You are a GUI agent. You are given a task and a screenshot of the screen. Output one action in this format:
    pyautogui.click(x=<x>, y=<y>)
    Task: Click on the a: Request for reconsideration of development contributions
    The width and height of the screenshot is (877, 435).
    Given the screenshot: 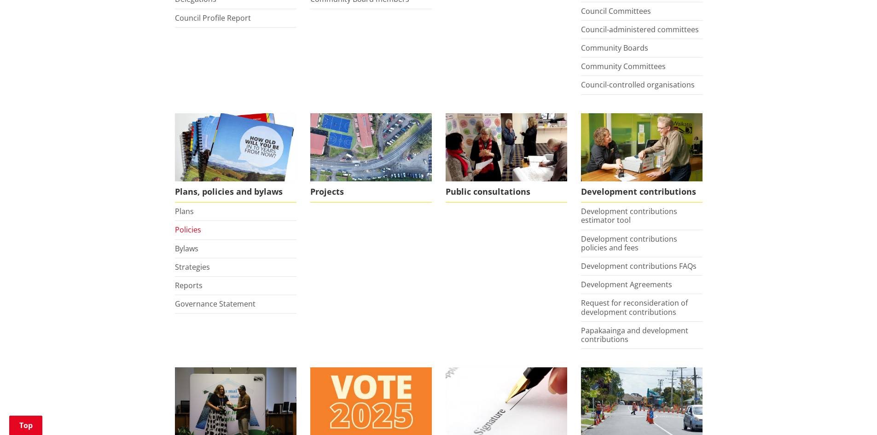 What is the action you would take?
    pyautogui.click(x=634, y=307)
    